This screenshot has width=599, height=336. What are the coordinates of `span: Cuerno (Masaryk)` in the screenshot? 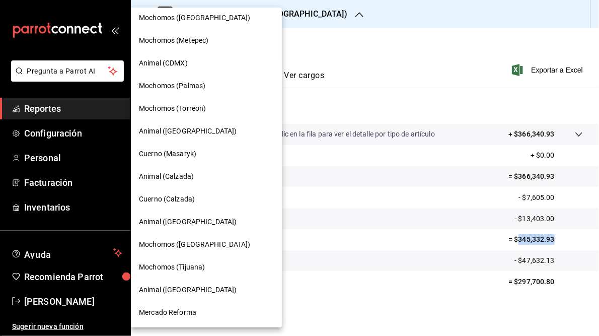 It's located at (168, 154).